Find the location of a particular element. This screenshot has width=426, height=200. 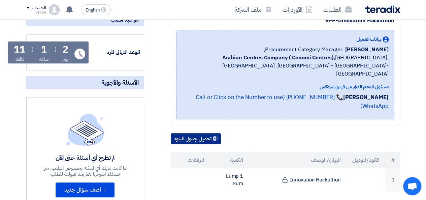

b: Arabian Centres Company ( Cenomi Centres), is located at coordinates (278, 58).